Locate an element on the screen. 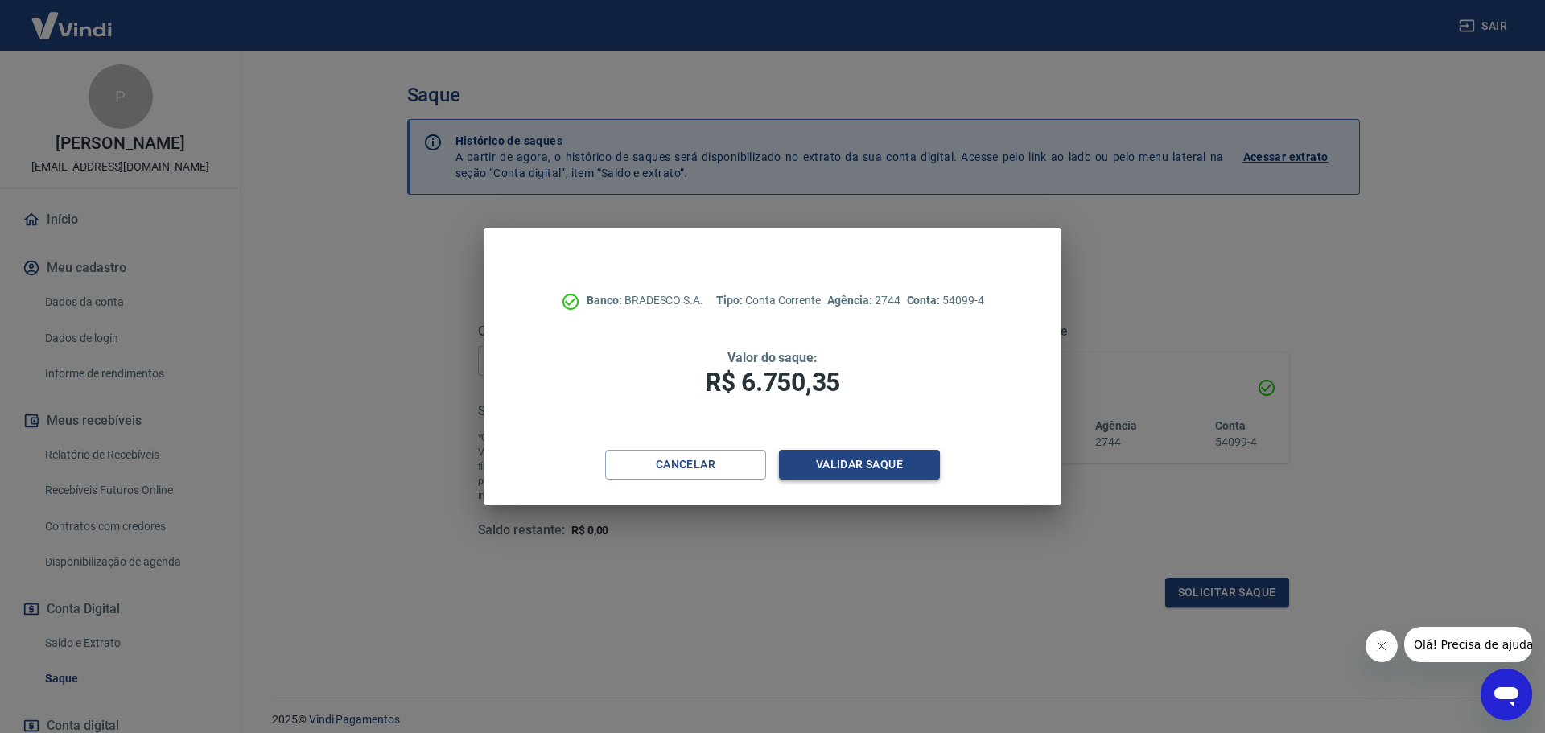 Image resolution: width=1545 pixels, height=733 pixels. button: Validar saque is located at coordinates (860, 464).